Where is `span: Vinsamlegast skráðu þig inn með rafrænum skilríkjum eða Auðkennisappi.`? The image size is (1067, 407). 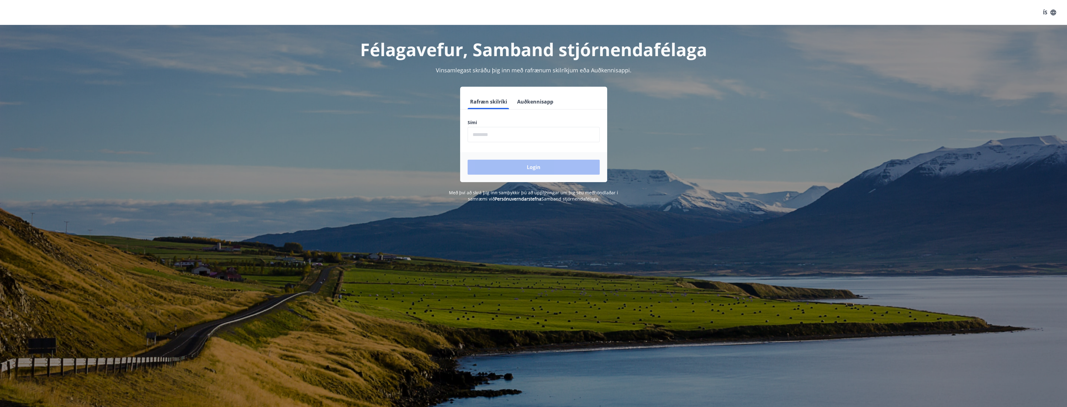
span: Vinsamlegast skráðu þig inn með rafrænum skilríkjum eða Auðkennisappi. is located at coordinates (534, 70).